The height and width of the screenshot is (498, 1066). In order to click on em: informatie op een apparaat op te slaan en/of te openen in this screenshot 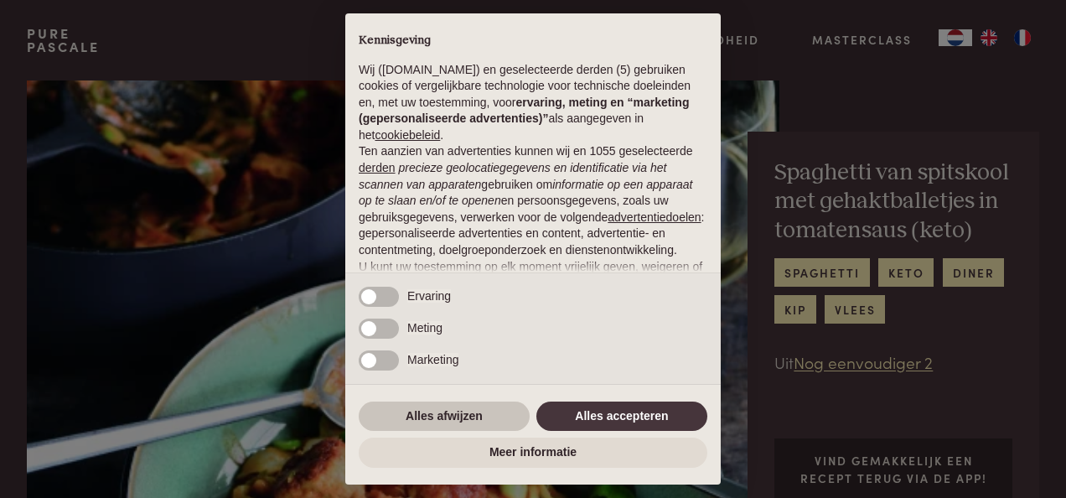, I will do `click(525, 193)`.